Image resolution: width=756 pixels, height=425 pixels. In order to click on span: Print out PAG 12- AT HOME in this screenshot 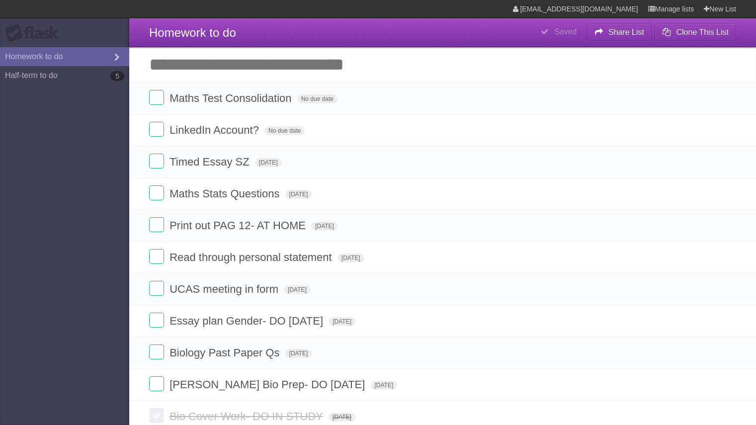, I will do `click(239, 225)`.